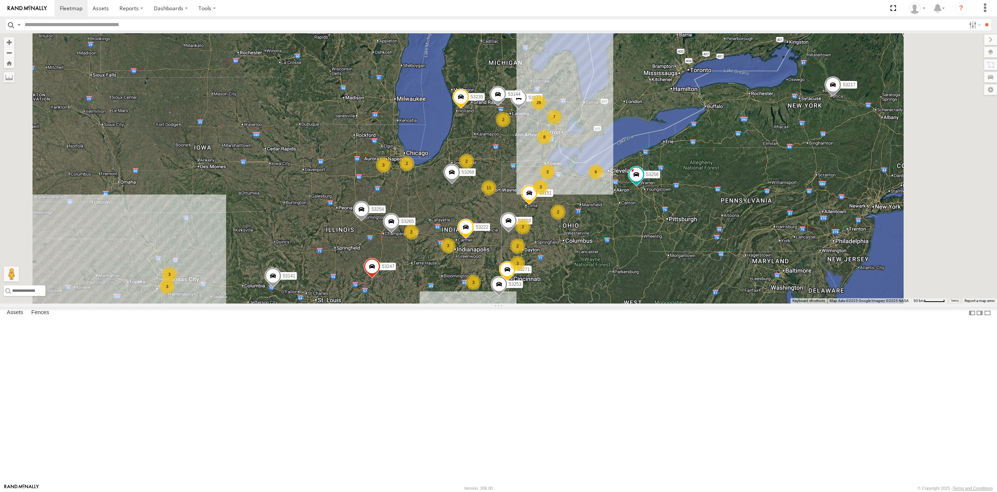 This screenshot has width=997, height=492. Describe the element at coordinates (809, 301) in the screenshot. I see `button: Keyboard shortcuts` at that location.